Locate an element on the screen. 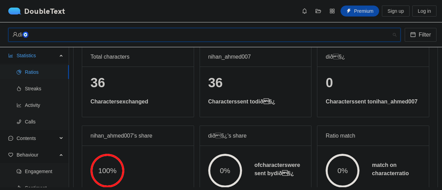  div: nihan_ahmed007 is located at coordinates (256, 57).